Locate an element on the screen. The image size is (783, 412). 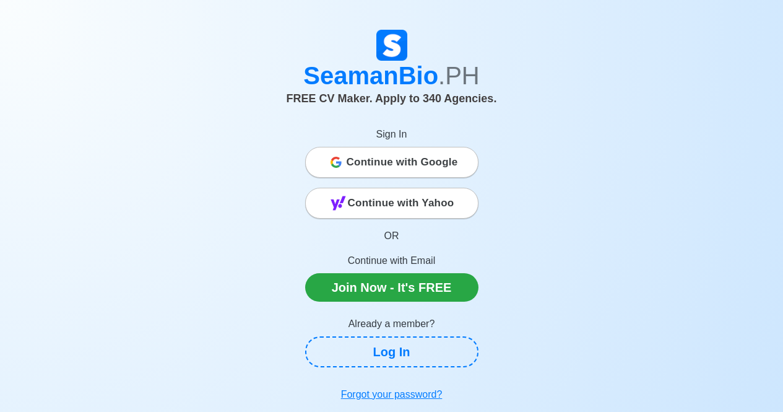
p: Continue with Email is located at coordinates (392, 261).